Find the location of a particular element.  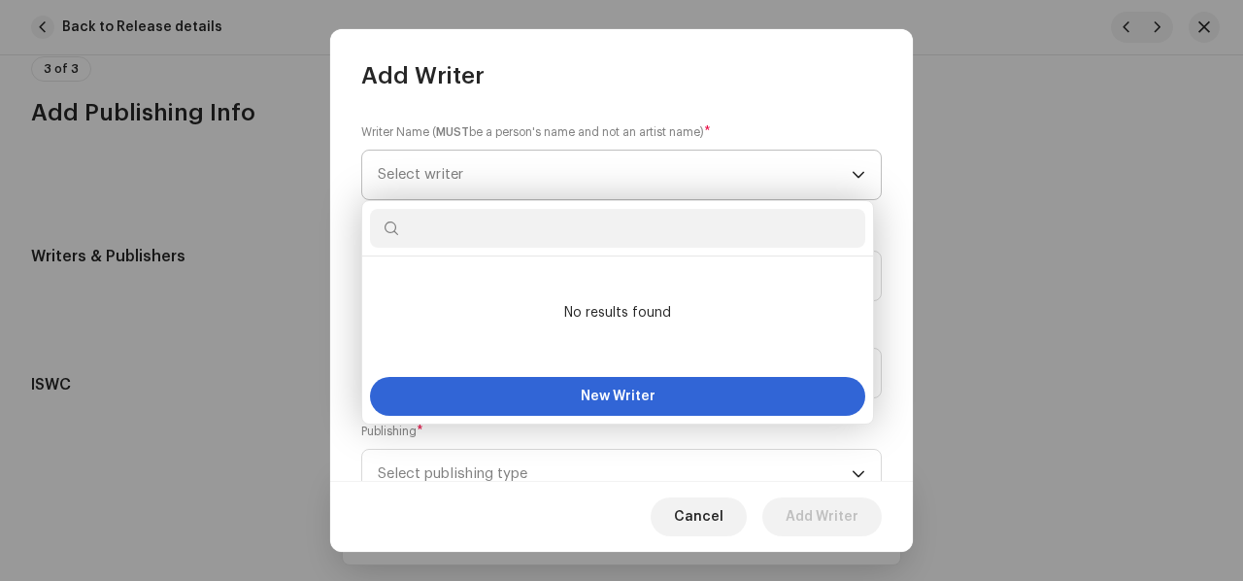

span: New Writer is located at coordinates (618, 396).